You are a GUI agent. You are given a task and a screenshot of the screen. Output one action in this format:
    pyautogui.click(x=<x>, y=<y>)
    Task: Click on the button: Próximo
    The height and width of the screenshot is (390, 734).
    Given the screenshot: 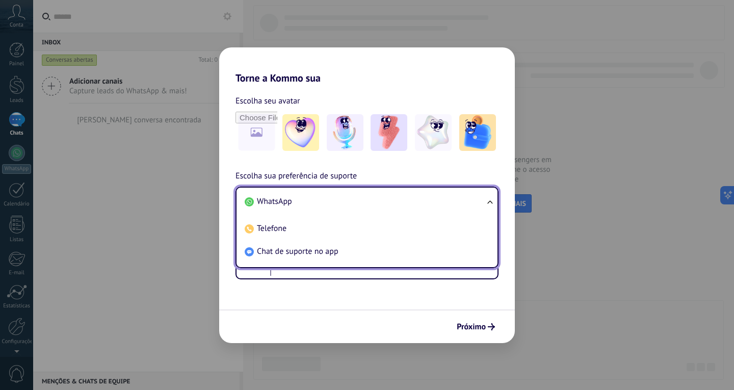 What is the action you would take?
    pyautogui.click(x=475, y=327)
    